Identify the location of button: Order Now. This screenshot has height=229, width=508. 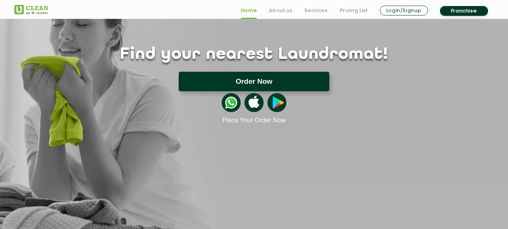
(254, 82).